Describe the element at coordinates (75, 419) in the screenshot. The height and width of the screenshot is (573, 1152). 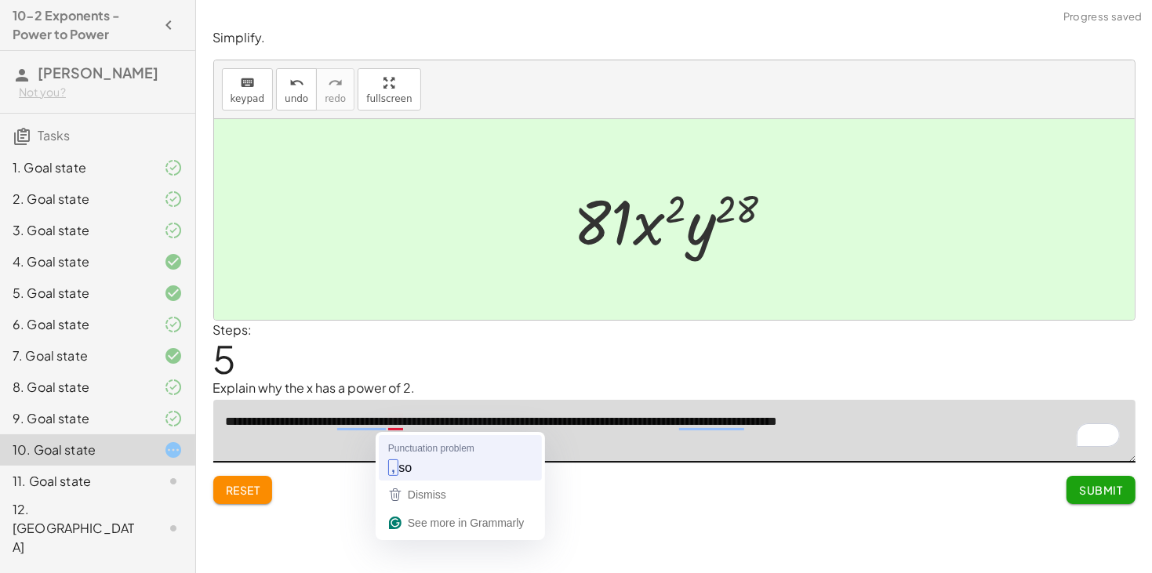
I see `div: 9. Goal state` at that location.